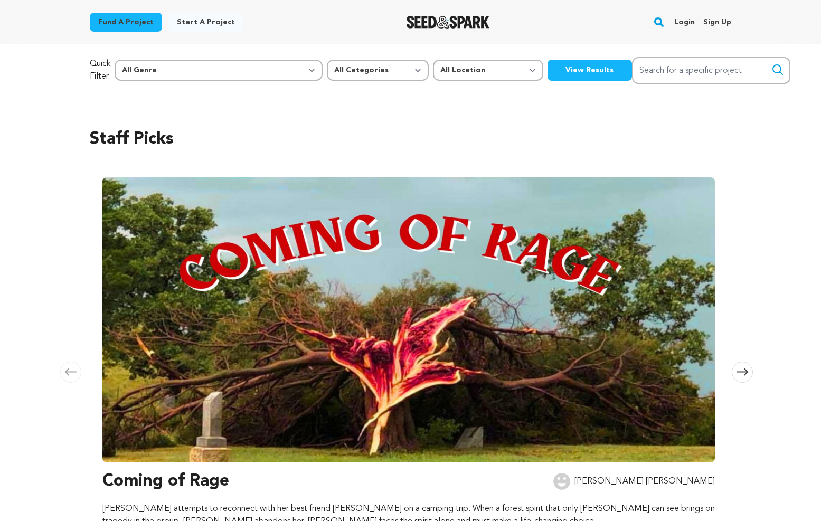 The image size is (821, 521). Describe the element at coordinates (448, 22) in the screenshot. I see `img: Seed&Spark Logo Dark Mode` at that location.